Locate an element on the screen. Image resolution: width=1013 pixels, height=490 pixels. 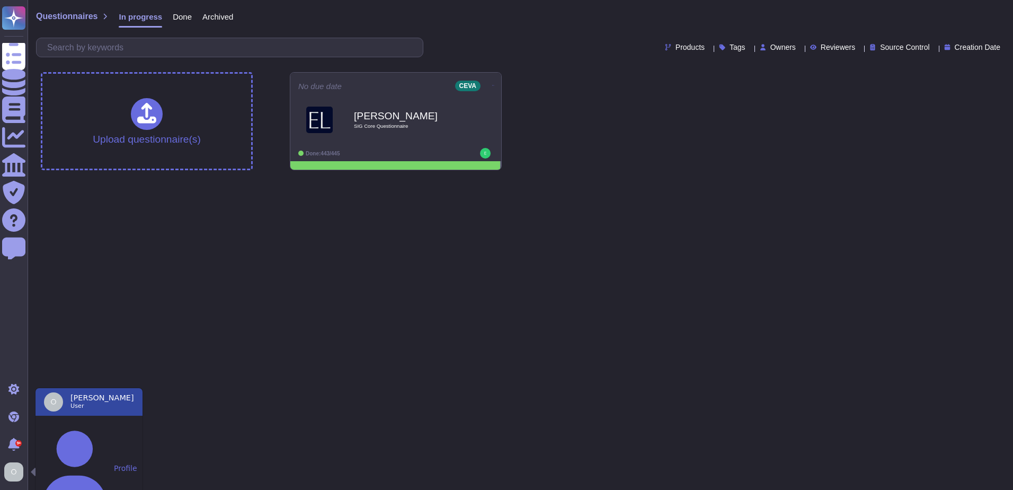
span: Creation Date is located at coordinates (978, 47).